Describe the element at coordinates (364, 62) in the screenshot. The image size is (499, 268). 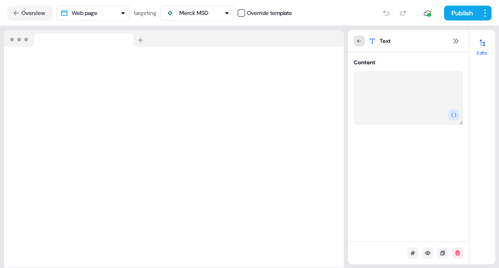
I see `div: Content` at that location.